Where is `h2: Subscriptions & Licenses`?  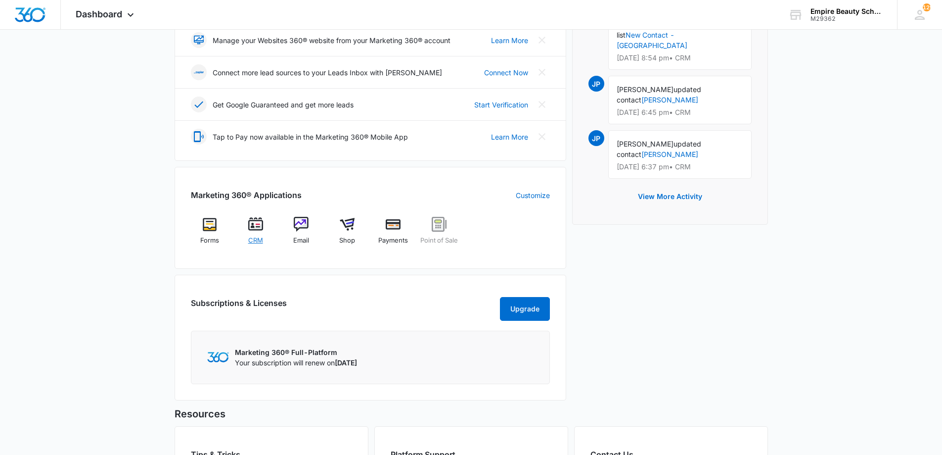
h2: Subscriptions & Licenses is located at coordinates (239, 307).